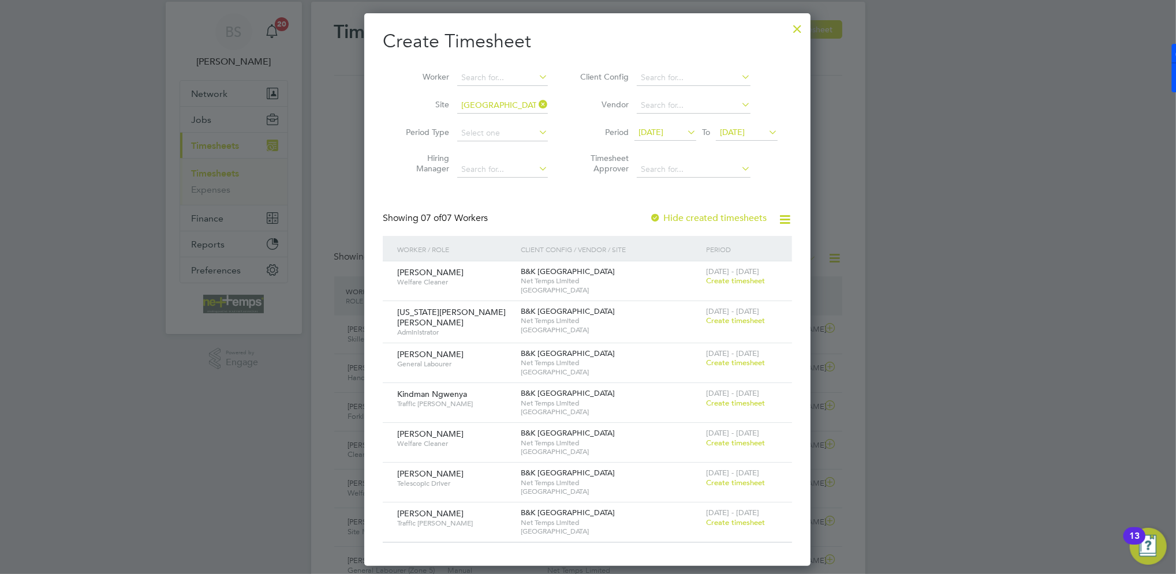 The height and width of the screenshot is (574, 1176). I want to click on span: Telescopic Driver, so click(454, 484).